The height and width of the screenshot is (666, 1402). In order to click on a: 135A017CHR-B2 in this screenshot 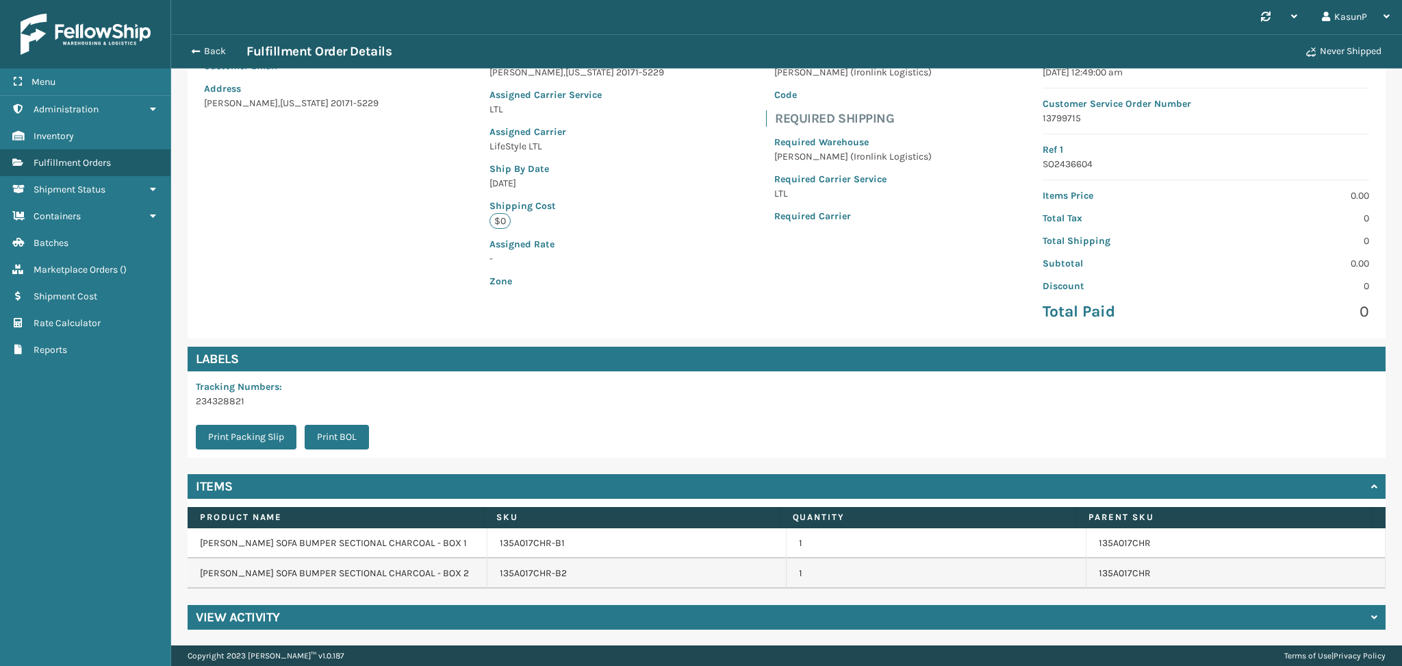, I will do `click(533, 573)`.